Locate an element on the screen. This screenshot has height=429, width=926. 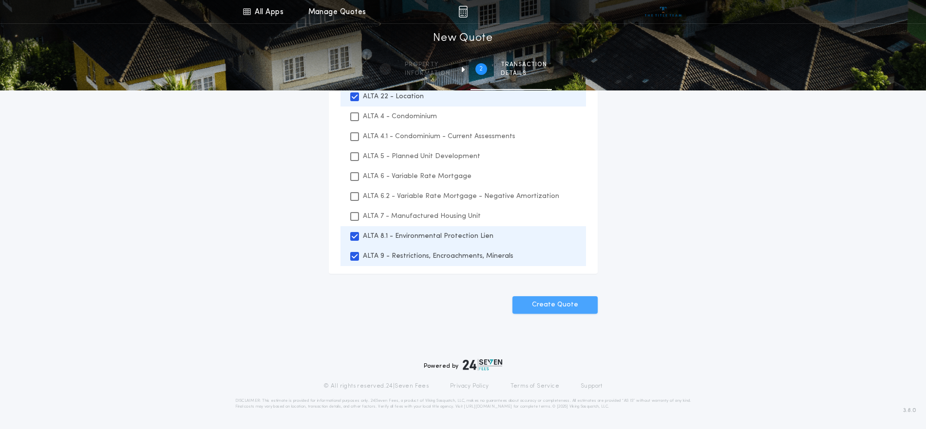
p: ALTA 6.2 - Variable Rate Mortgage - Negative Amortization is located at coordinates (461, 196).